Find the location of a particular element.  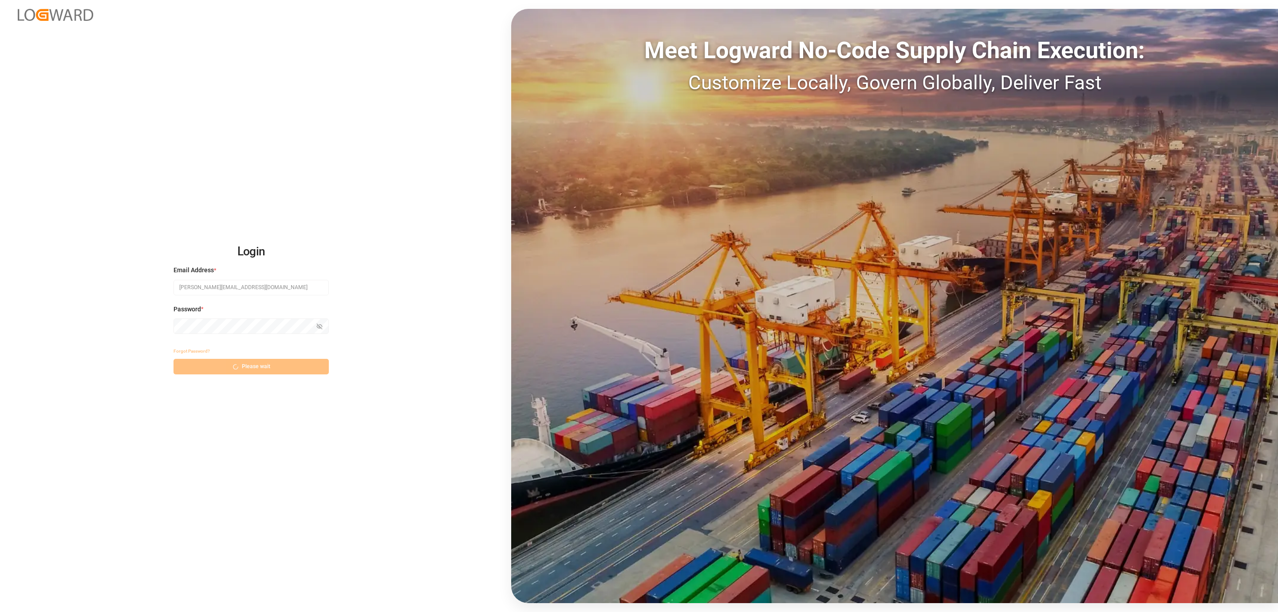

input: Enter your email is located at coordinates (251, 287).